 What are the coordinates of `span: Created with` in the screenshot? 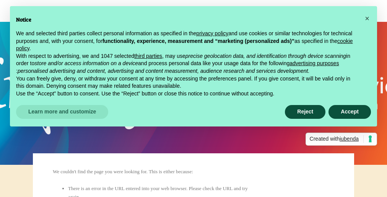 It's located at (337, 139).